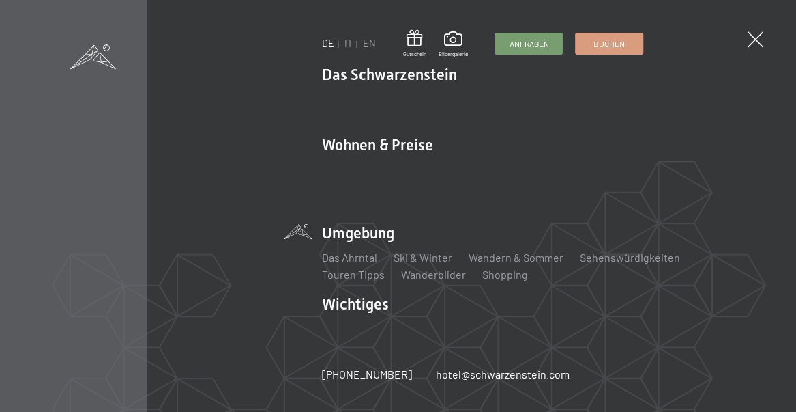 This screenshot has height=412, width=796. I want to click on a: Shopping, so click(505, 274).